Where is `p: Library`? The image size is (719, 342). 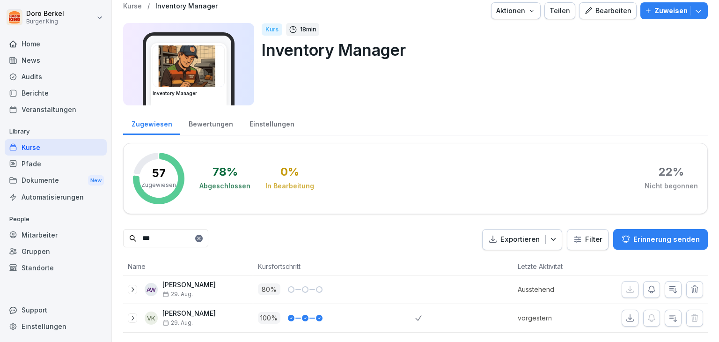
p: Library is located at coordinates (56, 132).